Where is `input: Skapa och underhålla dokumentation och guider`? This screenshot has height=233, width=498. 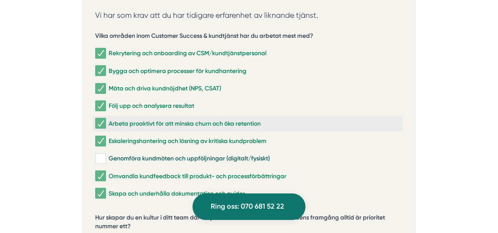 input: Skapa och underhålla dokumentation och guider is located at coordinates (100, 193).